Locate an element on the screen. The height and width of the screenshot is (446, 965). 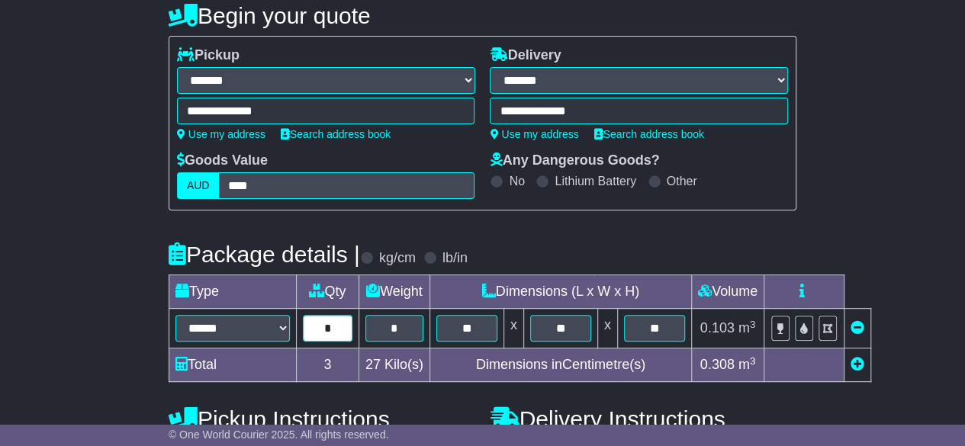
label: Goods Value is located at coordinates (222, 161).